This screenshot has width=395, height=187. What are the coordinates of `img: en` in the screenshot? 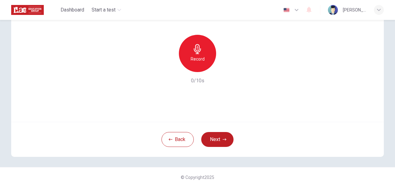 It's located at (286, 10).